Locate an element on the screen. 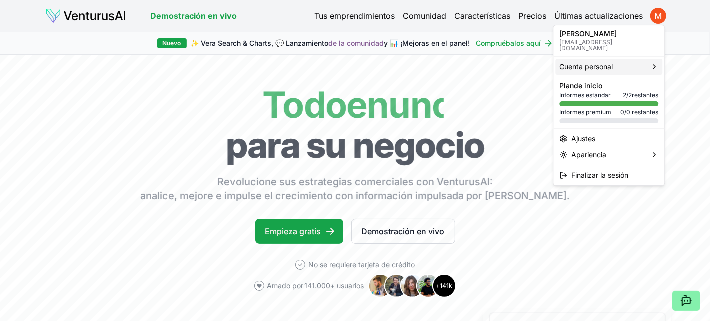 The image size is (710, 321). font: Plan is located at coordinates (567, 85).